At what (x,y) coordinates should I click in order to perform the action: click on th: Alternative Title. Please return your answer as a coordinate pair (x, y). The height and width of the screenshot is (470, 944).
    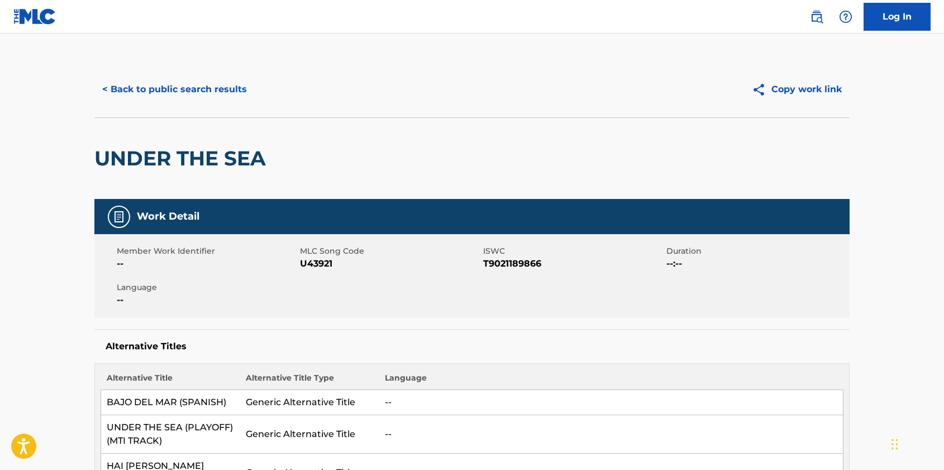
    Looking at the image, I should click on (170, 381).